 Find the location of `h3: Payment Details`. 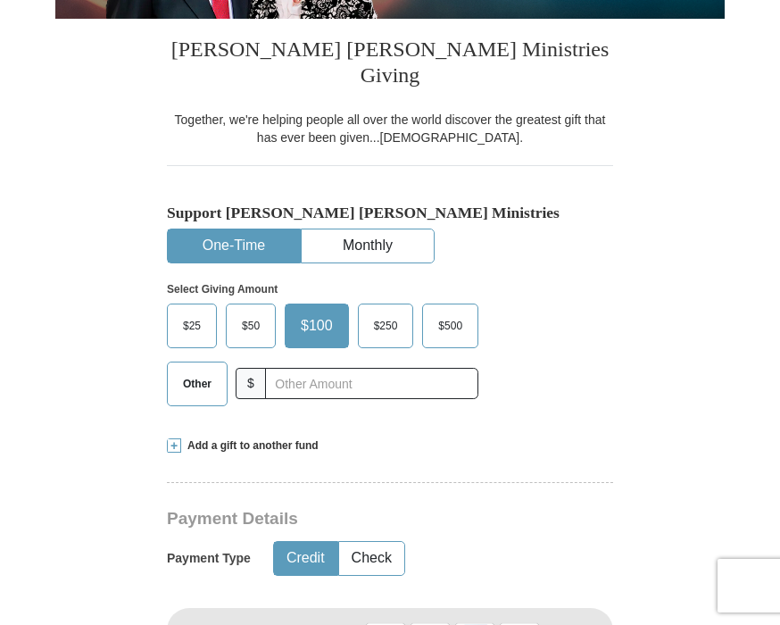

h3: Payment Details is located at coordinates (395, 519).